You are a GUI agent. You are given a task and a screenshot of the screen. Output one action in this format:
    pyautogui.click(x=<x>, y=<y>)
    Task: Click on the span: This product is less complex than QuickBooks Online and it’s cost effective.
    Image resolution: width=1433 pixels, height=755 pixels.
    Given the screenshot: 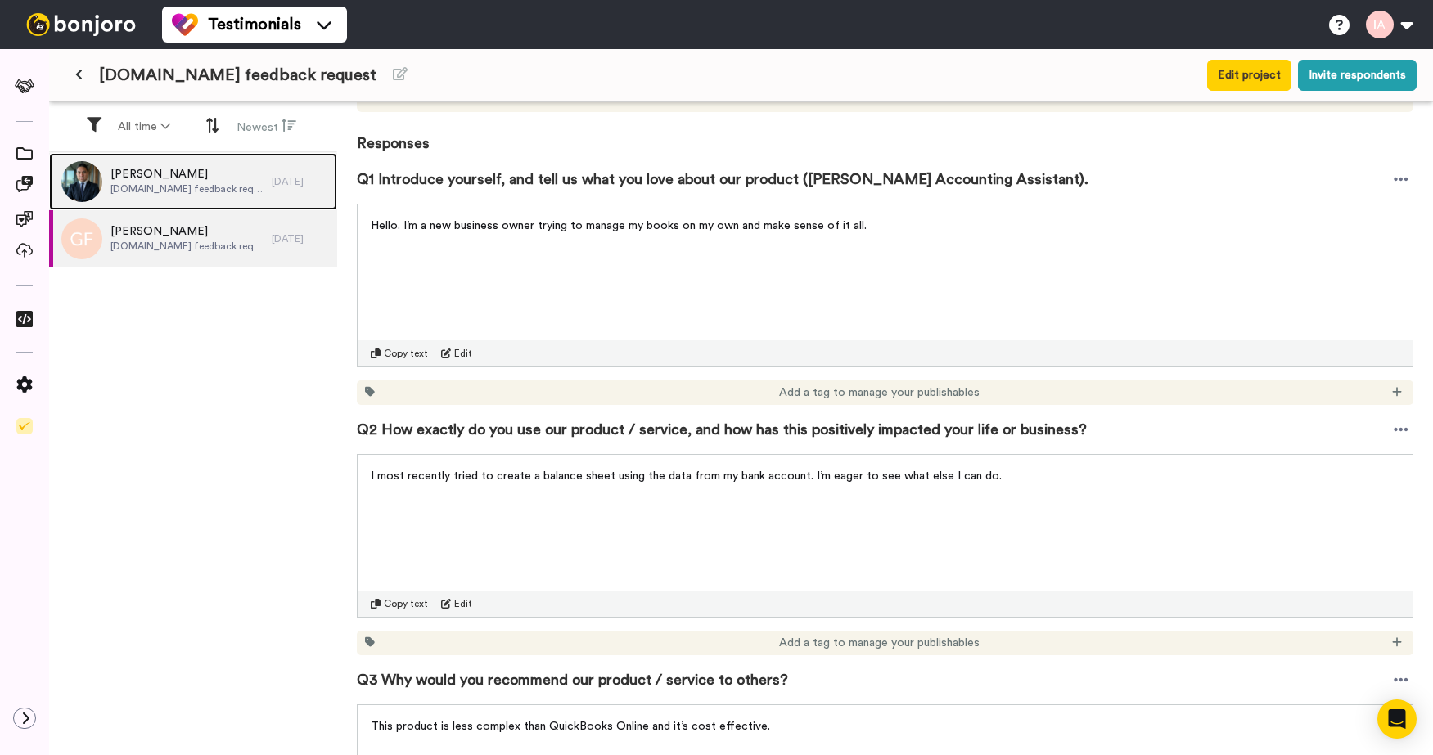 What is the action you would take?
    pyautogui.click(x=570, y=726)
    